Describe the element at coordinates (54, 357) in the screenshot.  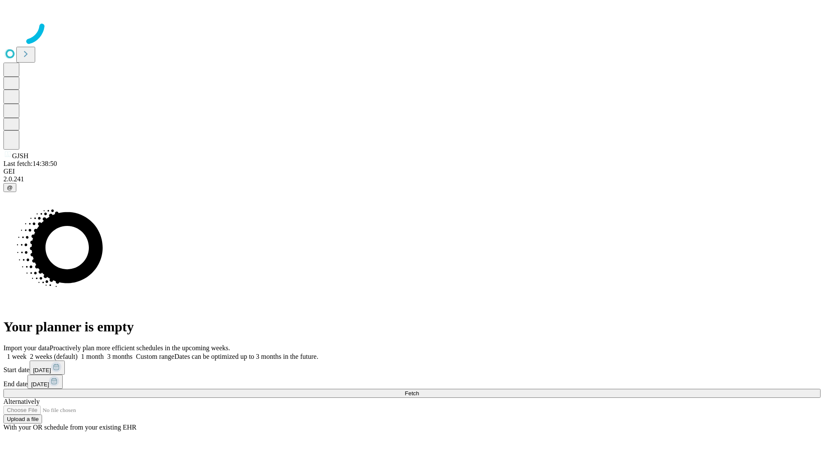
I see `span: 2 weeks (default)` at that location.